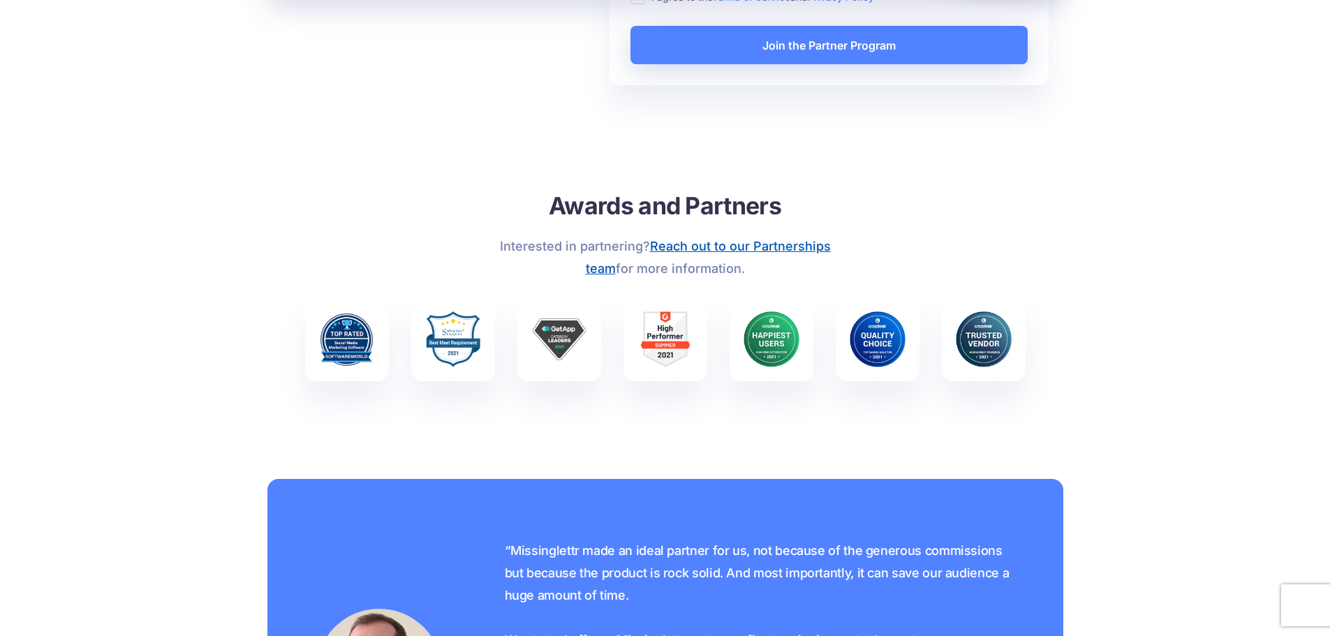 This screenshot has height=636, width=1330. Describe the element at coordinates (453, 339) in the screenshot. I see `img: Best Software` at that location.